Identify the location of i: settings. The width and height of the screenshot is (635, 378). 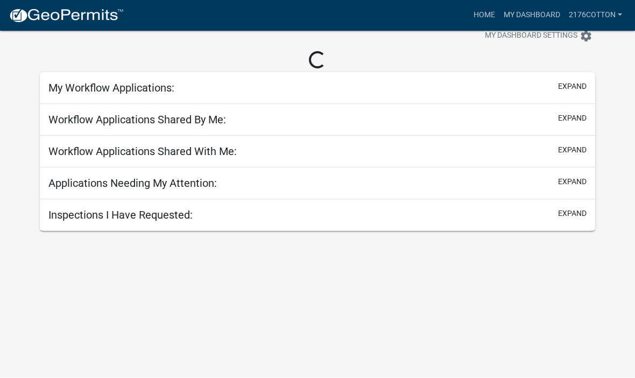
(586, 37).